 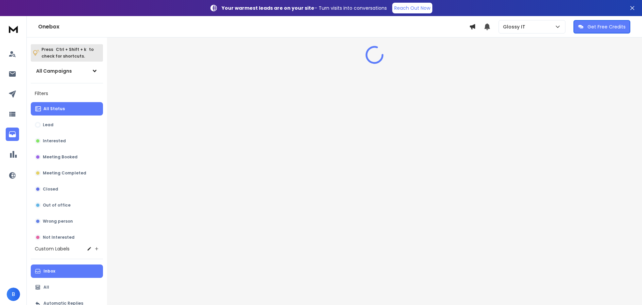 I want to click on span: Ctrl + Shift + k, so click(x=71, y=49).